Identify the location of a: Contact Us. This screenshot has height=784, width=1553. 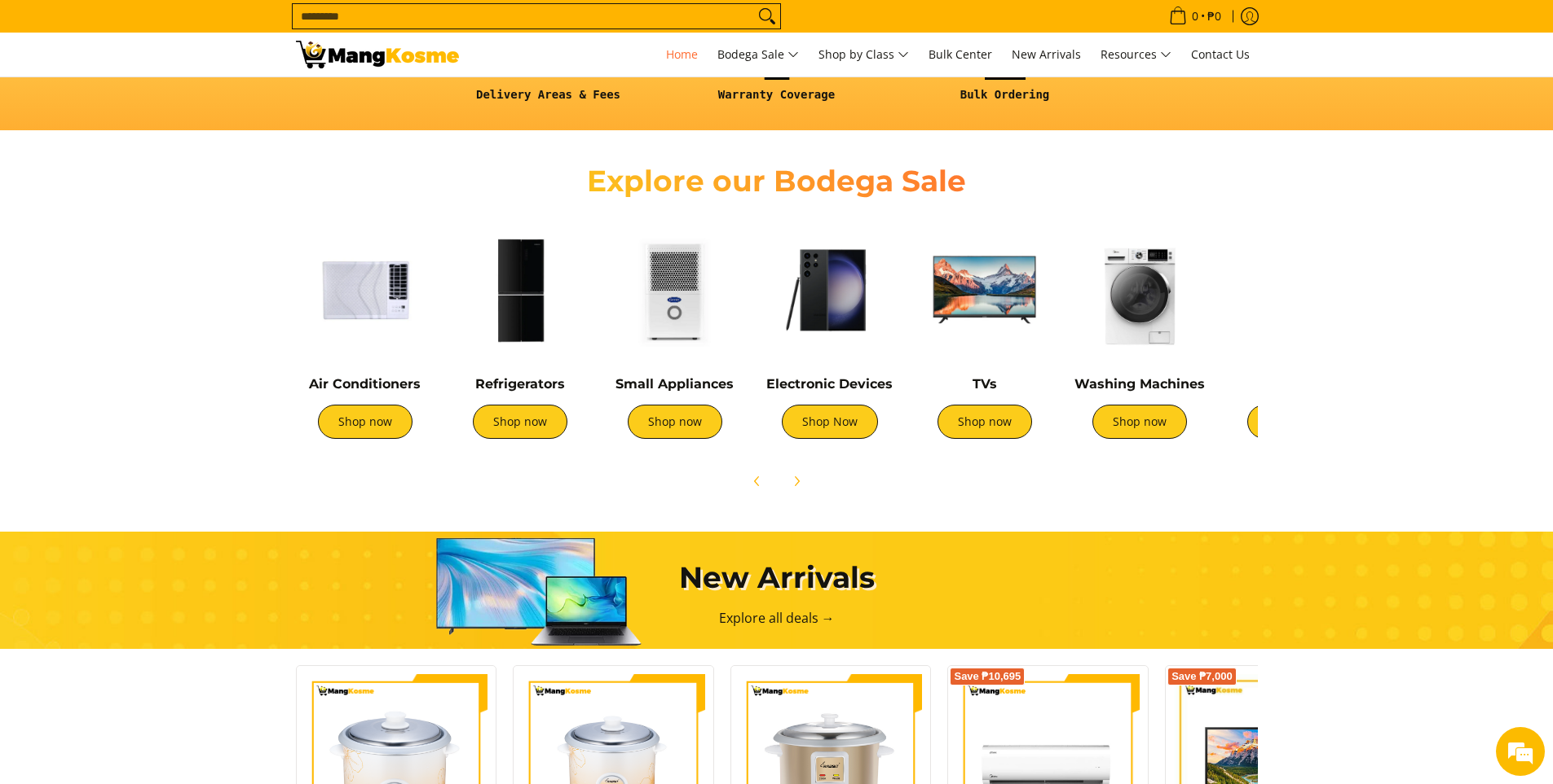
(1220, 55).